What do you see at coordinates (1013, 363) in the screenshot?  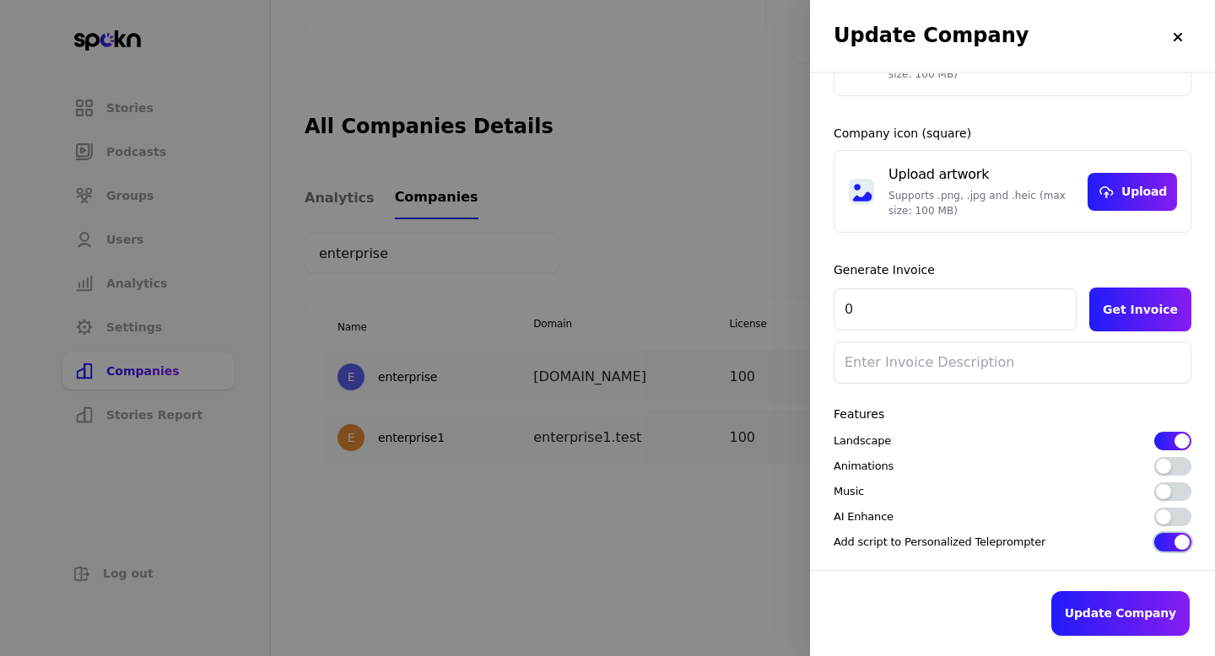 I see `input: Enter Invoice Description` at bounding box center [1013, 363].